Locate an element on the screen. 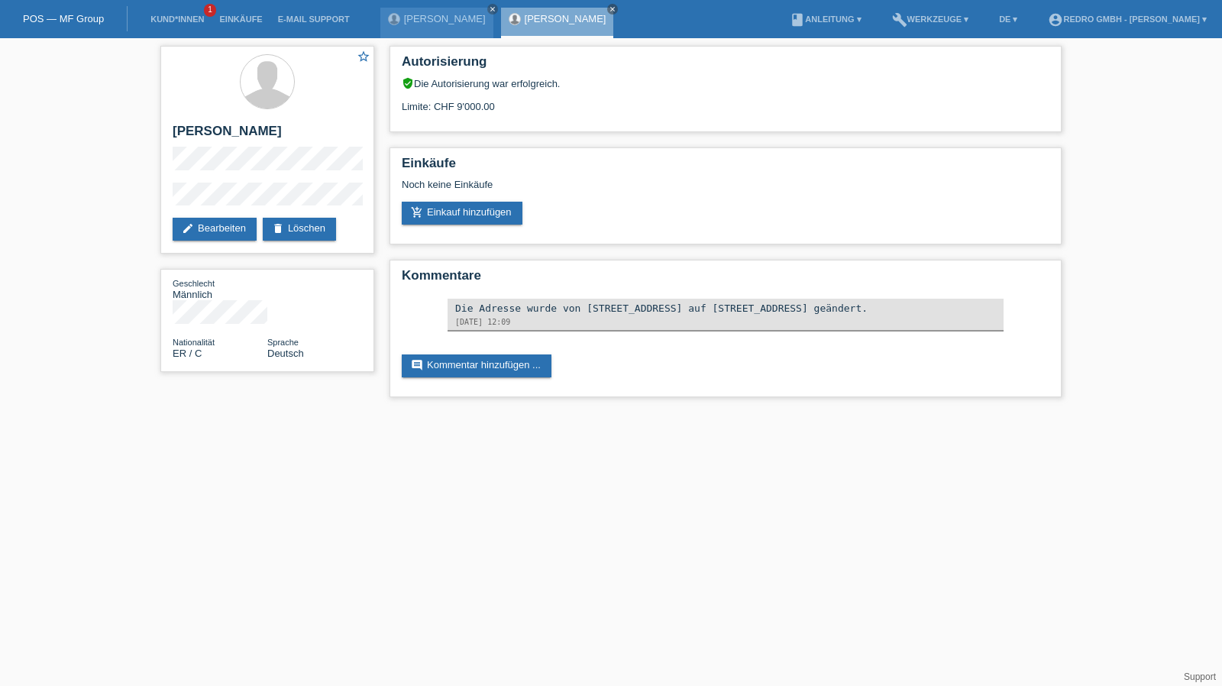  a: star_border is located at coordinates (364, 57).